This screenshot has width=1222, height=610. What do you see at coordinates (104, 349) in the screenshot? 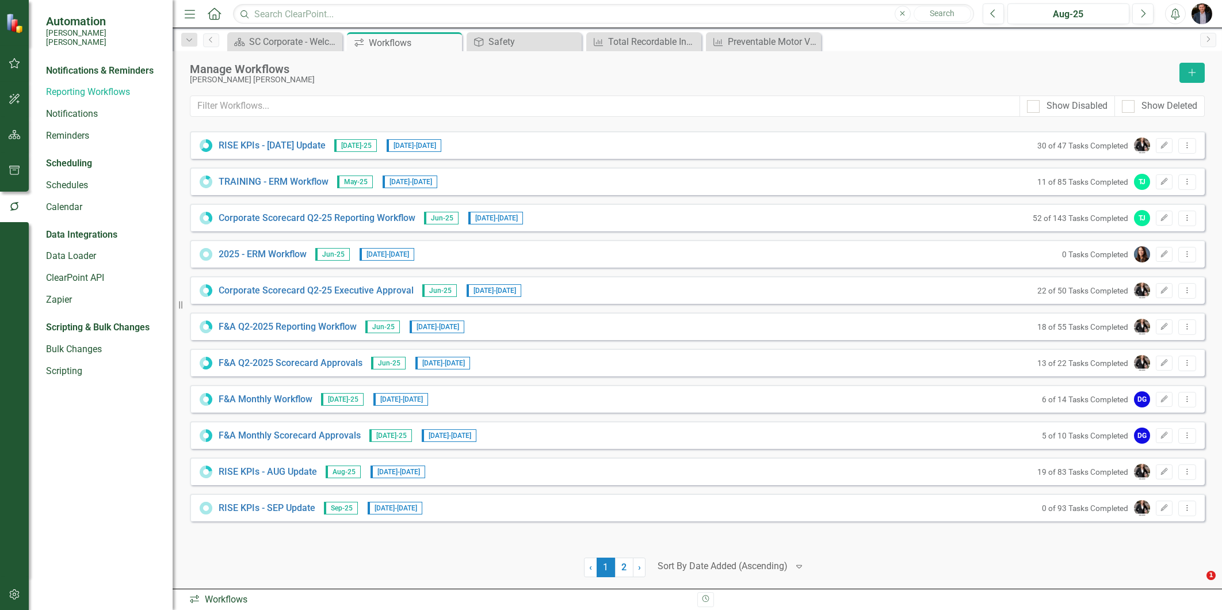
I see `a: Bulk Changes` at bounding box center [104, 349].